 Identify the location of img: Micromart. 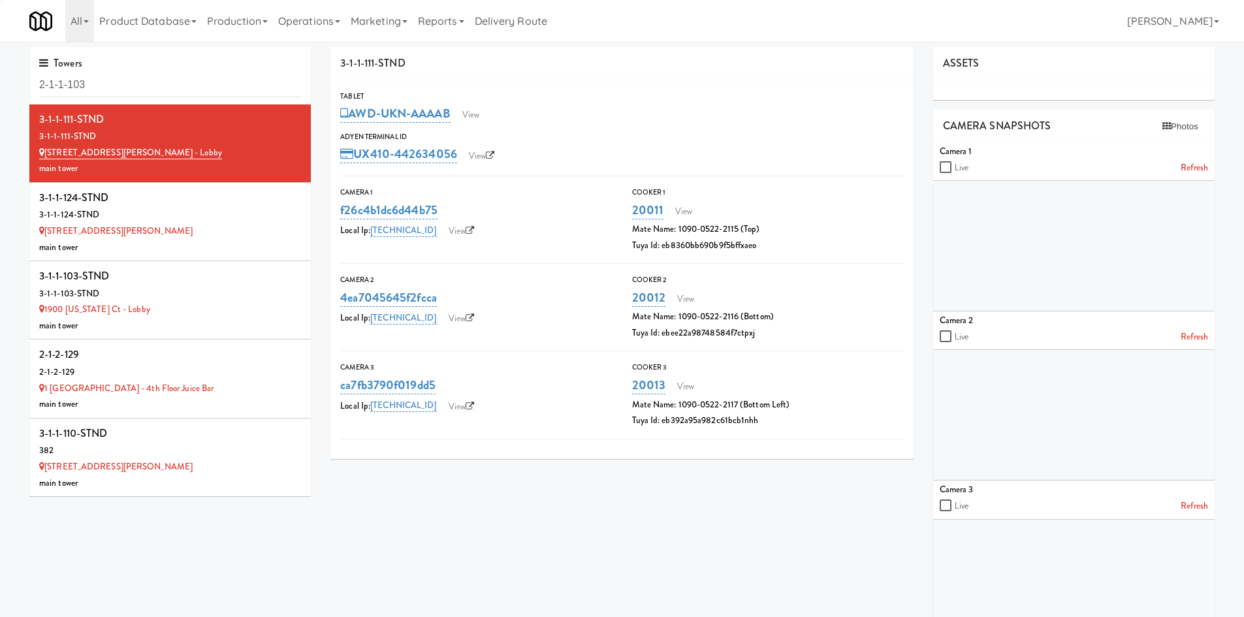
(40, 21).